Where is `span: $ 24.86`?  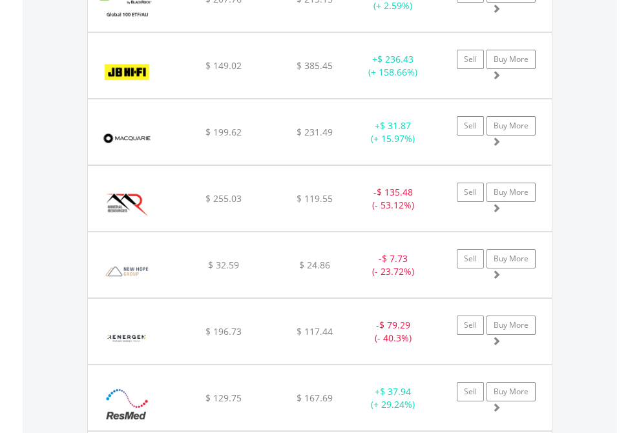 span: $ 24.86 is located at coordinates (314, 265).